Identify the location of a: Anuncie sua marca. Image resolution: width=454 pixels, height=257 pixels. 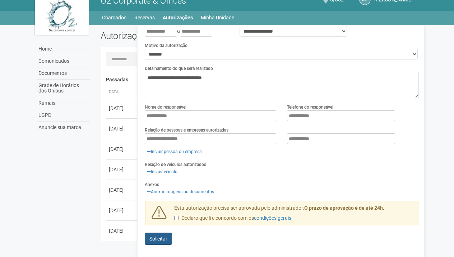
(63, 127).